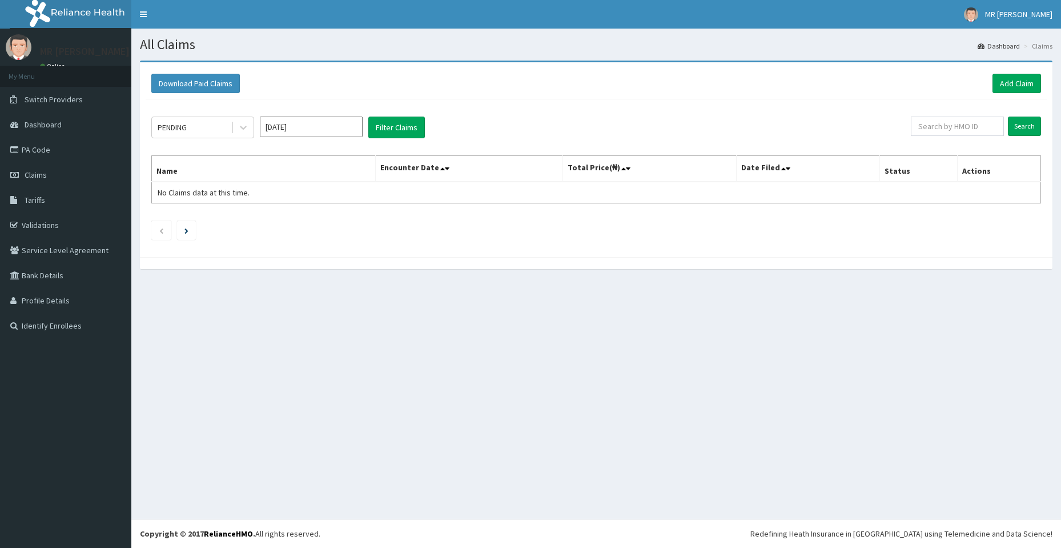 The height and width of the screenshot is (548, 1061). What do you see at coordinates (1037, 46) in the screenshot?
I see `li: Claims` at bounding box center [1037, 46].